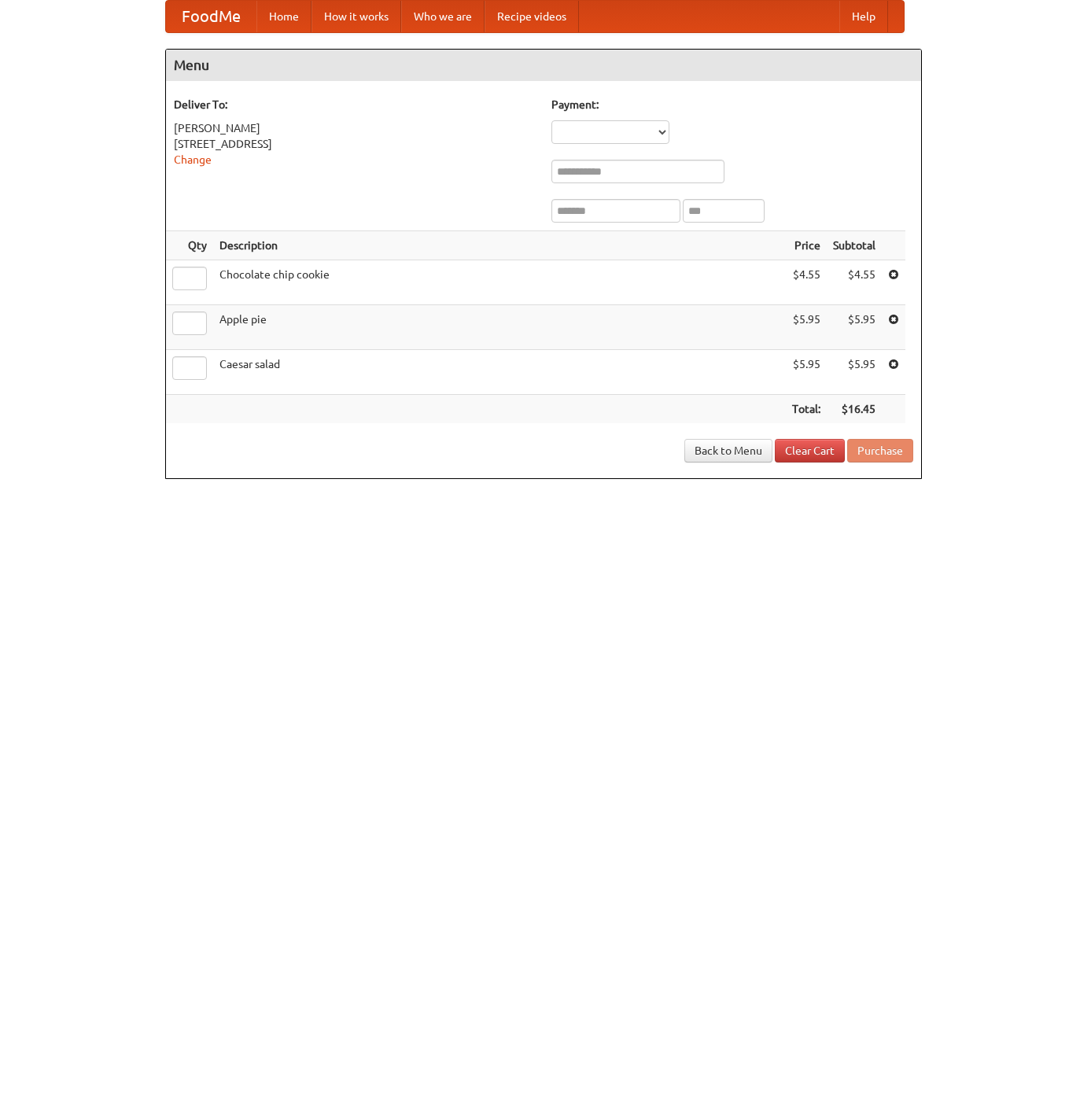 The width and height of the screenshot is (1069, 1113). What do you see at coordinates (809, 451) in the screenshot?
I see `a: Clear Cart` at bounding box center [809, 451].